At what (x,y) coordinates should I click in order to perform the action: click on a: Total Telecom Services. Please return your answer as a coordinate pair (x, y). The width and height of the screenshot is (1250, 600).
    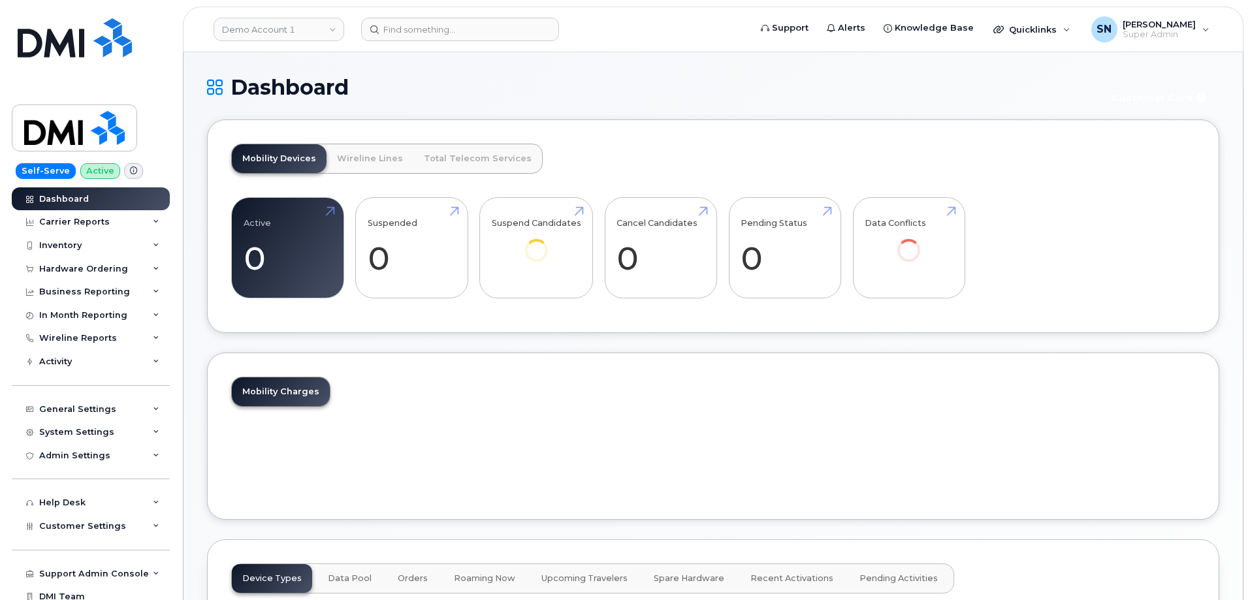
    Looking at the image, I should click on (477, 159).